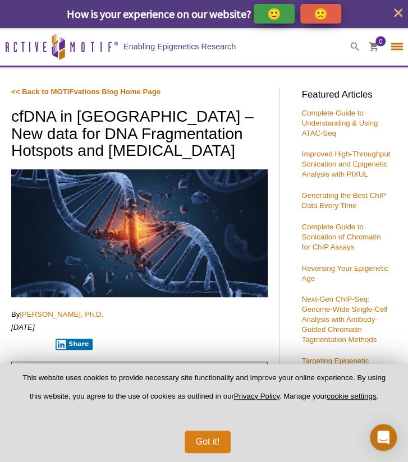  I want to click on a: Reversing Your Epigenetic Age, so click(345, 273).